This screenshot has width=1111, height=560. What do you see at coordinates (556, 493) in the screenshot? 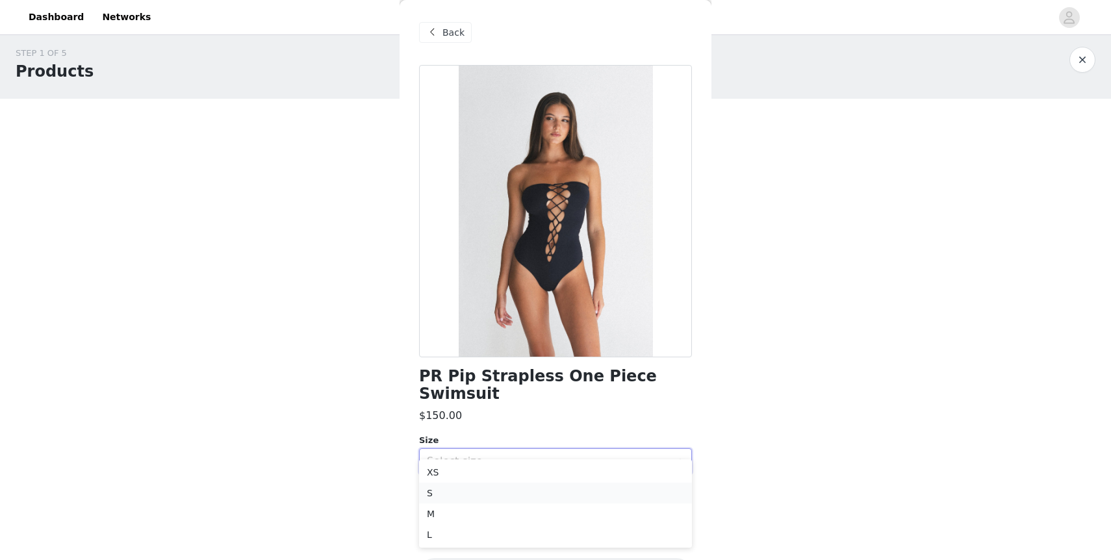
I see `li: S` at bounding box center [556, 493].